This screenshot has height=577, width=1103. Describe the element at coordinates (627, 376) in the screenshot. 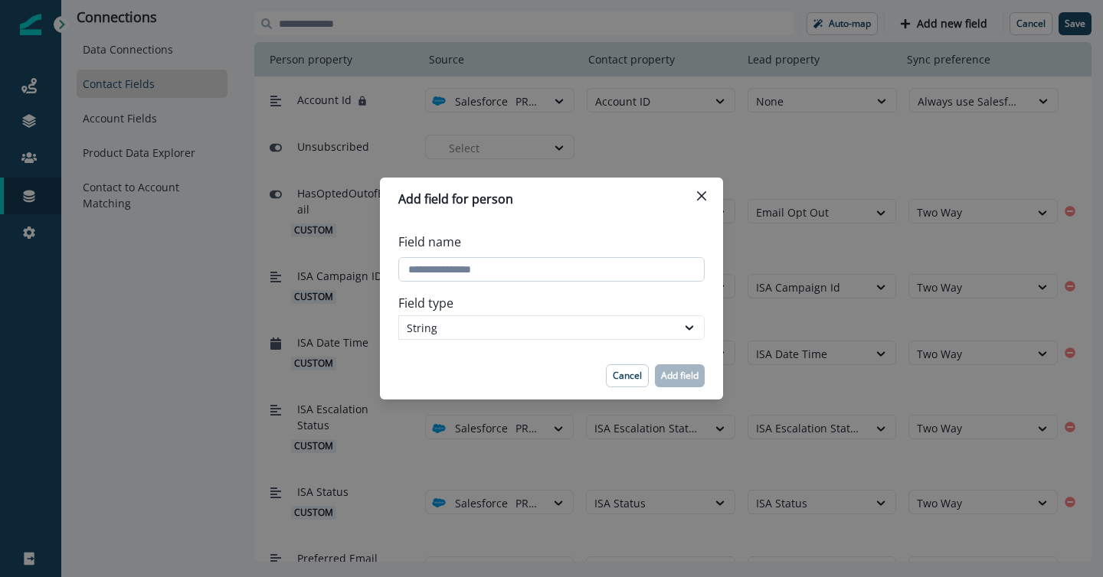

I see `p: Cancel` at that location.